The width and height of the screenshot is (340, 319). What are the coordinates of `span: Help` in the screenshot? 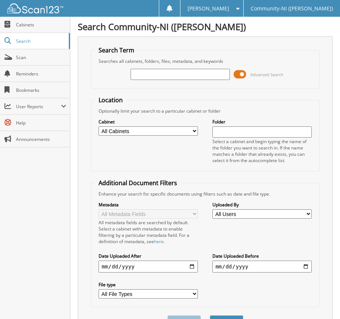 It's located at (41, 123).